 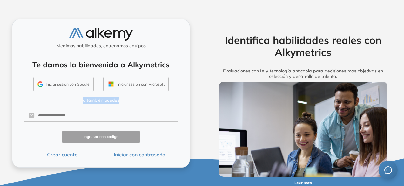 What do you see at coordinates (140, 154) in the screenshot?
I see `button: Iniciar con contraseña` at bounding box center [140, 154].